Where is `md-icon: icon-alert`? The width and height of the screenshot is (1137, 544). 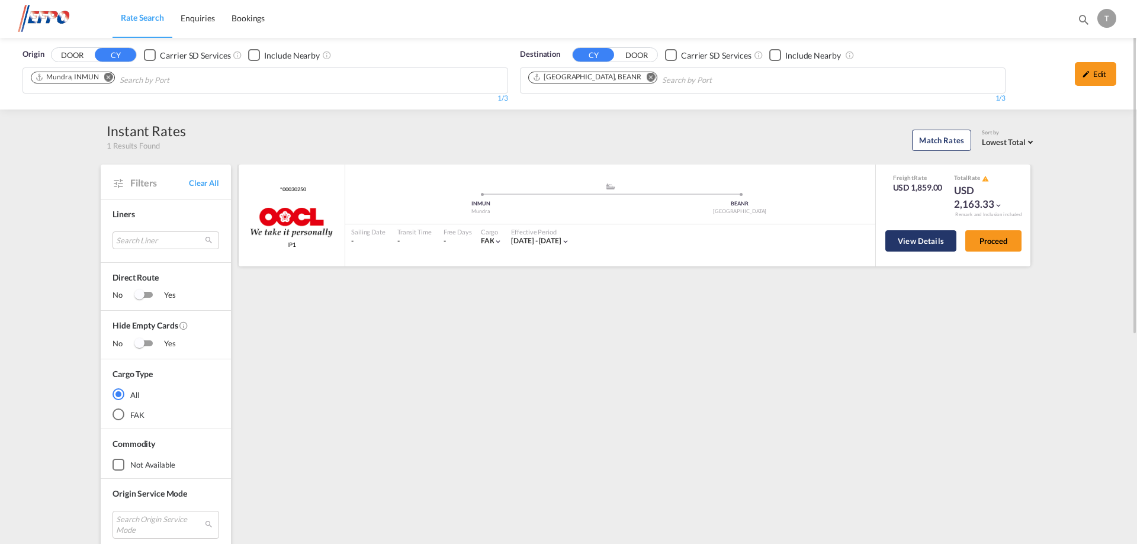 md-icon: icon-alert is located at coordinates (985, 179).